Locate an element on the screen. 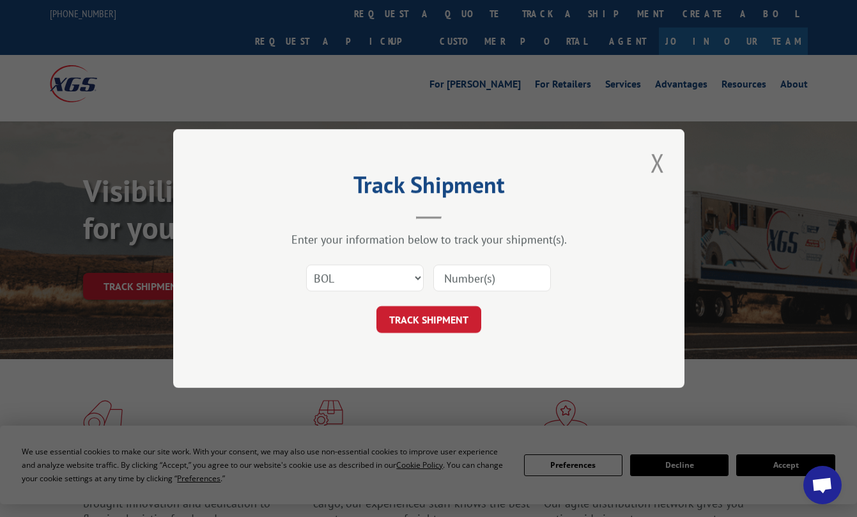  input: Number(s) is located at coordinates (492, 278).